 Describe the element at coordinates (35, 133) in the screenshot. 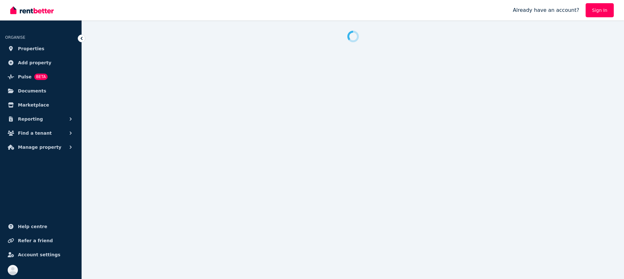

I see `span: Find a tenant` at that location.